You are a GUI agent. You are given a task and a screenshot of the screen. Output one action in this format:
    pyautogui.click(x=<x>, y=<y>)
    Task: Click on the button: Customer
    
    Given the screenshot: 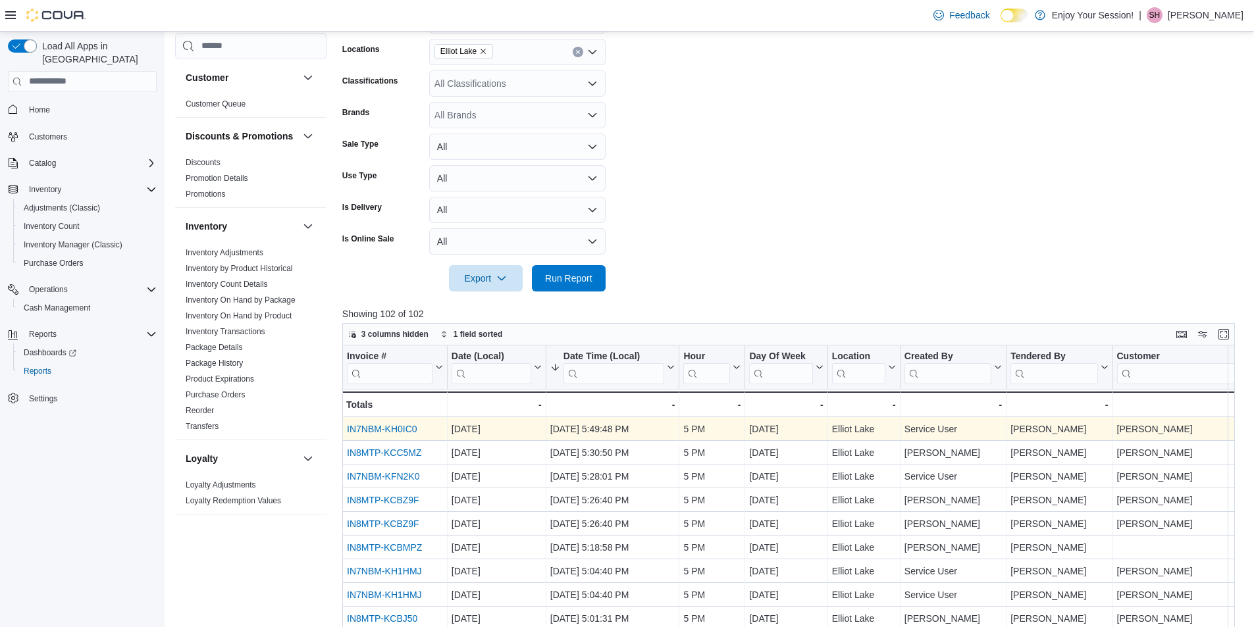 What is the action you would take?
    pyautogui.click(x=242, y=78)
    